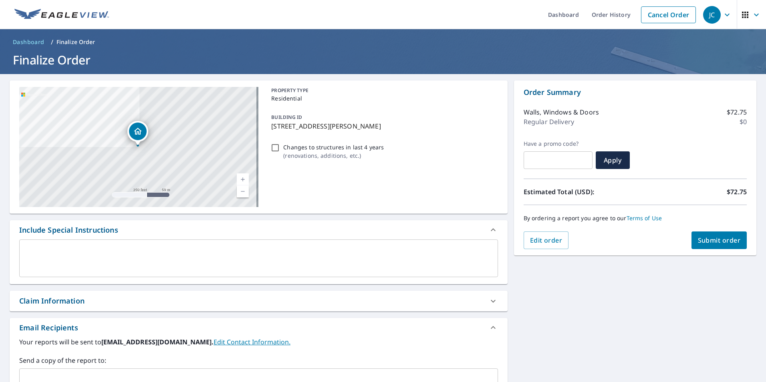 The height and width of the screenshot is (382, 766). What do you see at coordinates (62, 15) in the screenshot?
I see `img: EV Logo` at bounding box center [62, 15].